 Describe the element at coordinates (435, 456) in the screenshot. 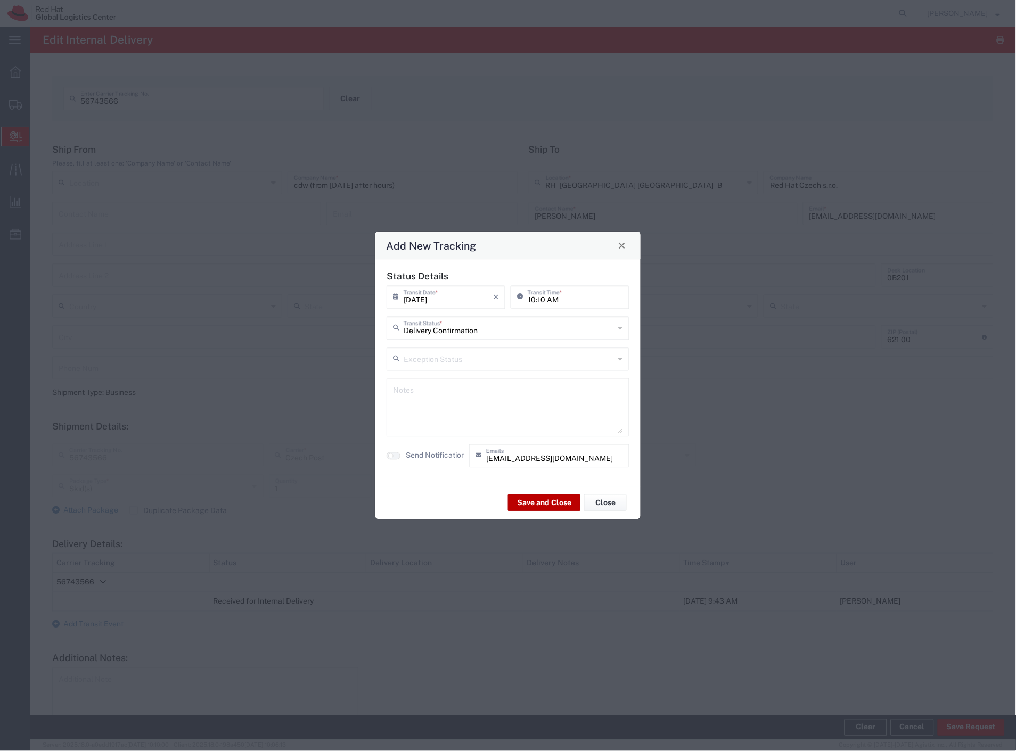

I see `agx-label: Send Notification` at that location.